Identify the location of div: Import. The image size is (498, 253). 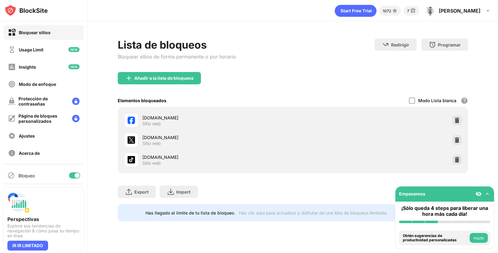
(183, 192).